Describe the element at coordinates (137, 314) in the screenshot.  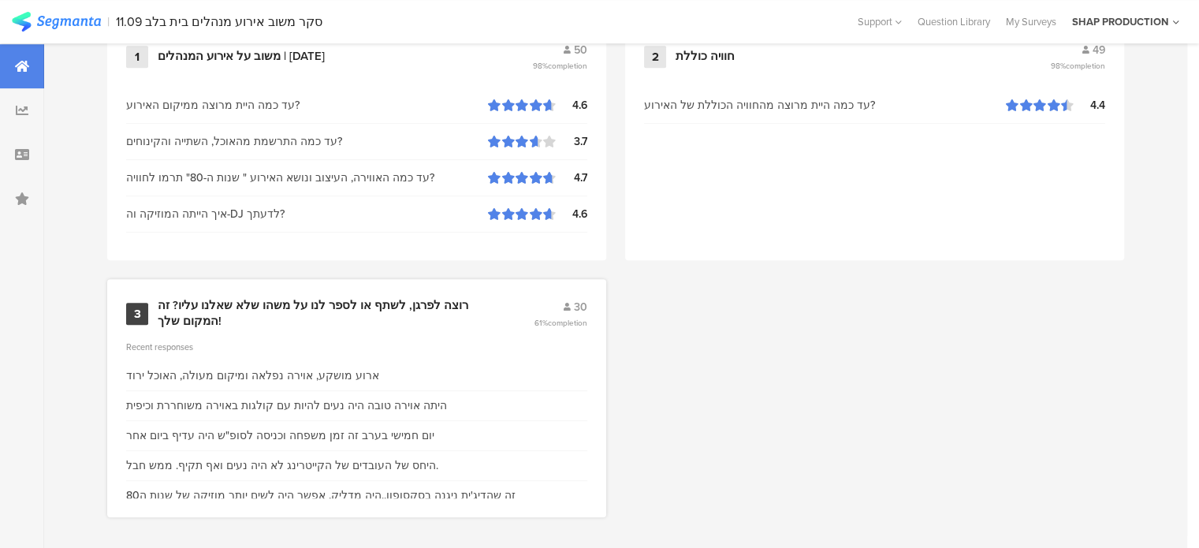
I see `div: 3` at that location.